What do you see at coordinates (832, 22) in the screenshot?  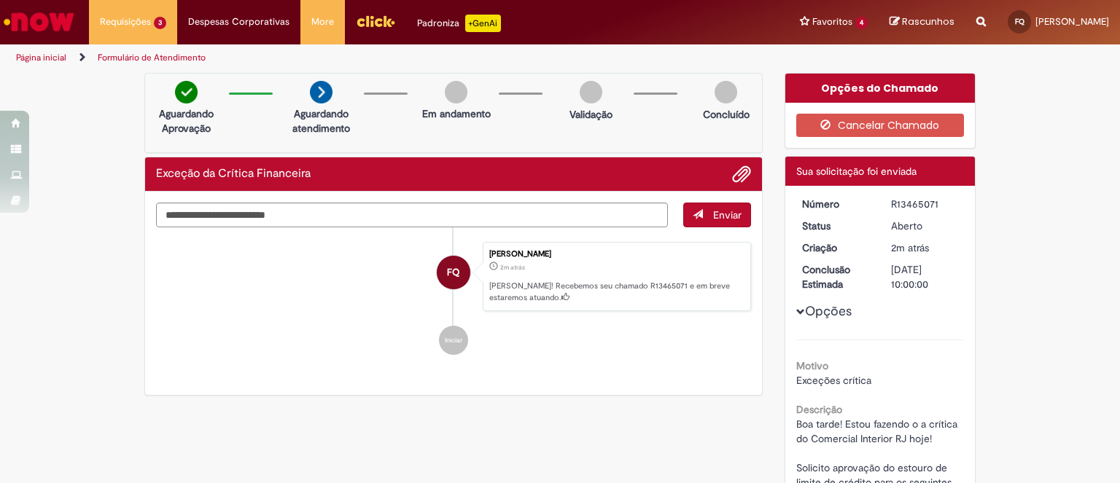 I see `span: Favoritos` at bounding box center [832, 22].